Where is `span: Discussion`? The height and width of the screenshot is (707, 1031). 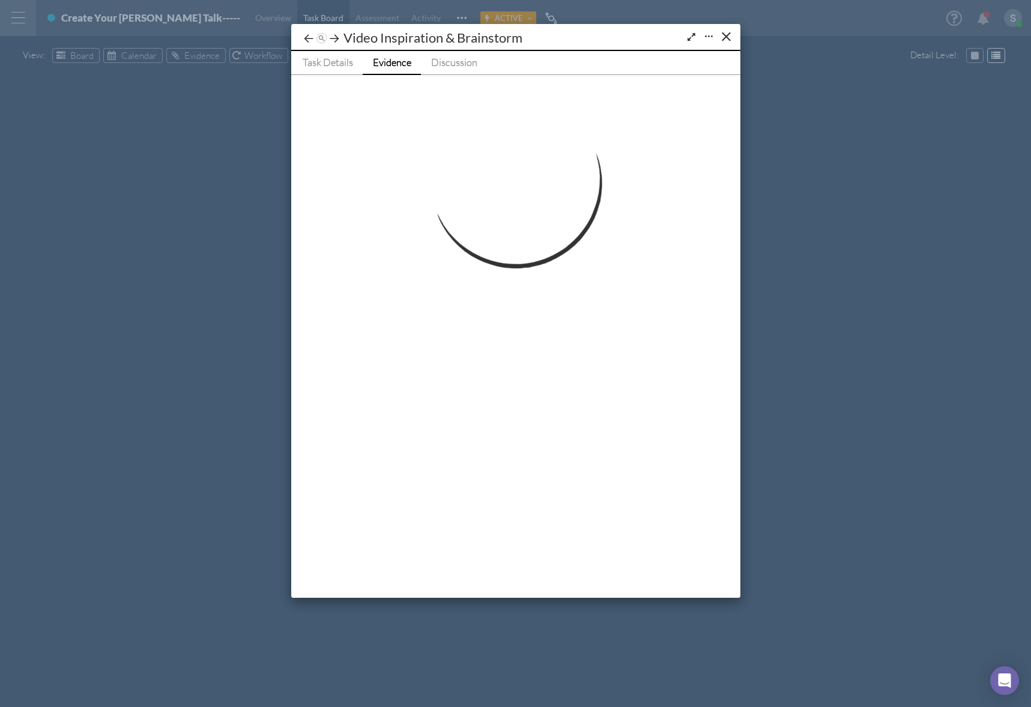
span: Discussion is located at coordinates (454, 62).